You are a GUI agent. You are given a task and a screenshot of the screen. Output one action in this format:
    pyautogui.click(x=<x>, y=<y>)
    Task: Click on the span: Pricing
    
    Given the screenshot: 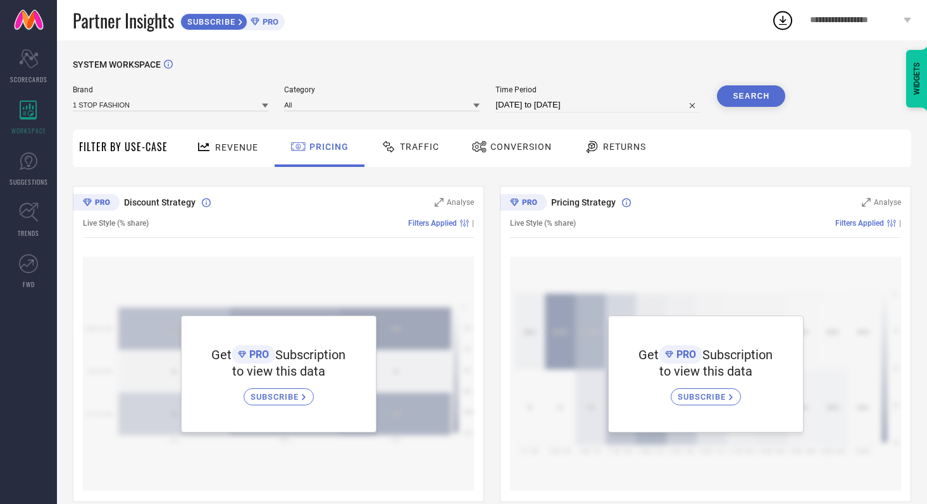 What is the action you would take?
    pyautogui.click(x=329, y=147)
    